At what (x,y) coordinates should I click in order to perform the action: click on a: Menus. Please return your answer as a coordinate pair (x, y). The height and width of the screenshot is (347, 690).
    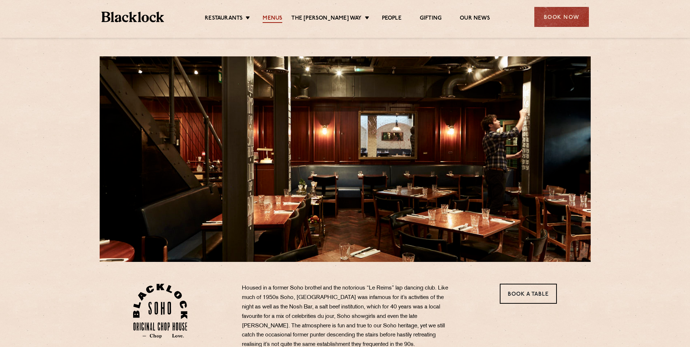
    Looking at the image, I should click on (272, 19).